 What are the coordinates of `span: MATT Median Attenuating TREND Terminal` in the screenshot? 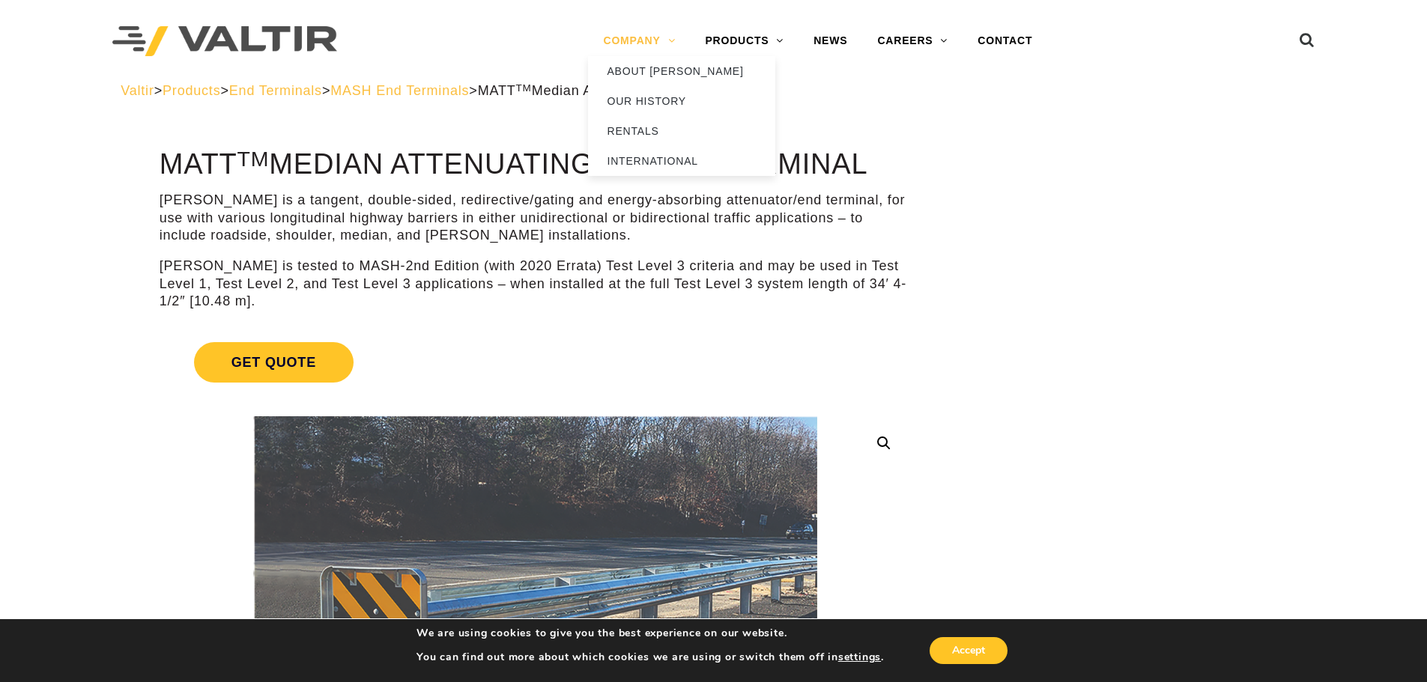 It's located at (626, 91).